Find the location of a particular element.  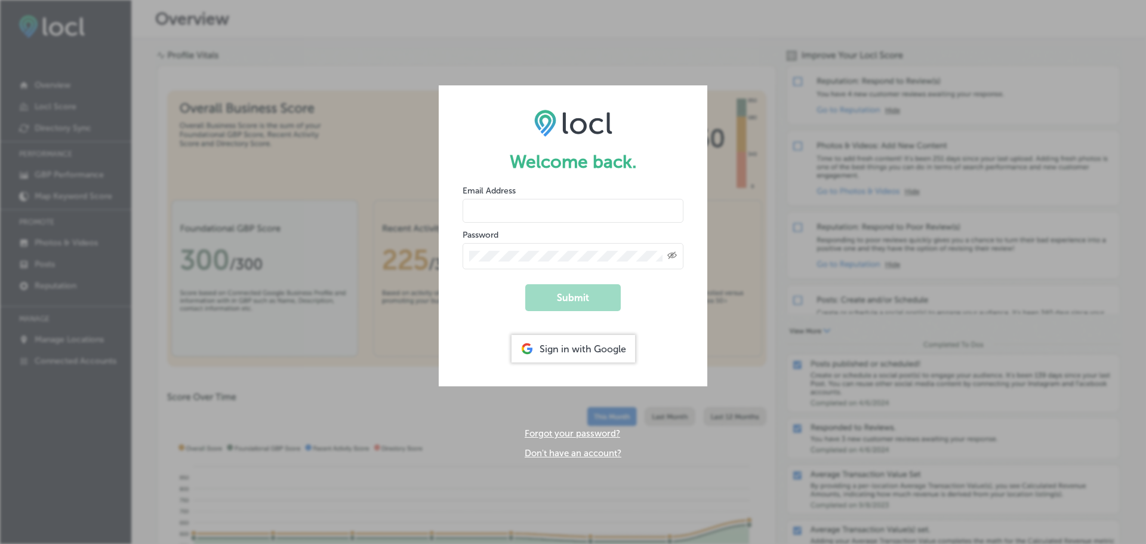

button: Submit is located at coordinates (573, 297).